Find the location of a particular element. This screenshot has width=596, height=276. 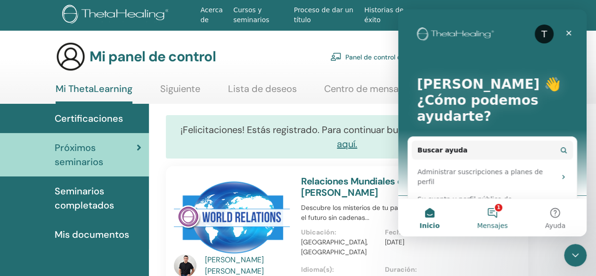

font: Descubre los misterios de tu pasado para saltar hacia el futuro sin cadenas... is located at coordinates (383, 212).